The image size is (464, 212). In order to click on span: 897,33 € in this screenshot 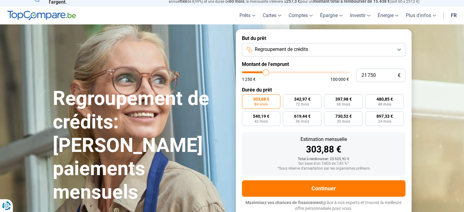, I will do `click(385, 116)`.